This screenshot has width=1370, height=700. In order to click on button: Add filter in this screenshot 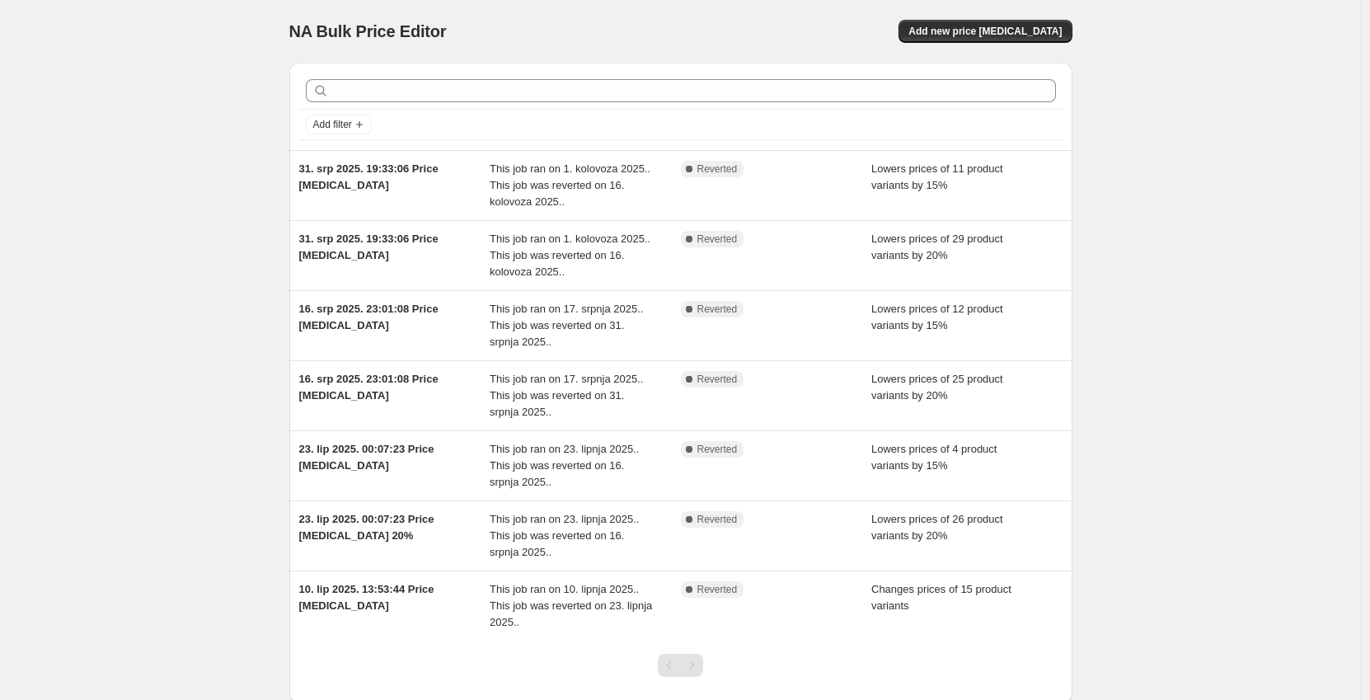, I will do `click(339, 124)`.